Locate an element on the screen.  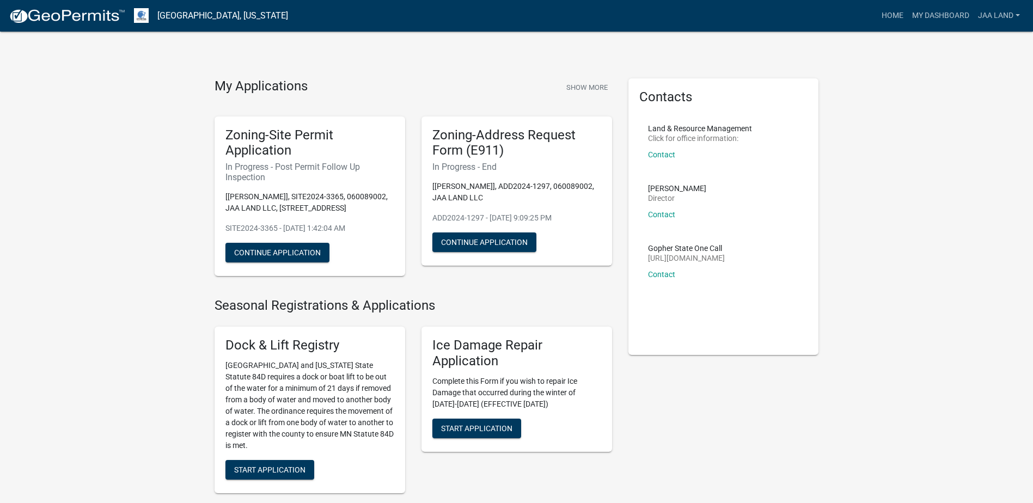
a: Home is located at coordinates (893, 16).